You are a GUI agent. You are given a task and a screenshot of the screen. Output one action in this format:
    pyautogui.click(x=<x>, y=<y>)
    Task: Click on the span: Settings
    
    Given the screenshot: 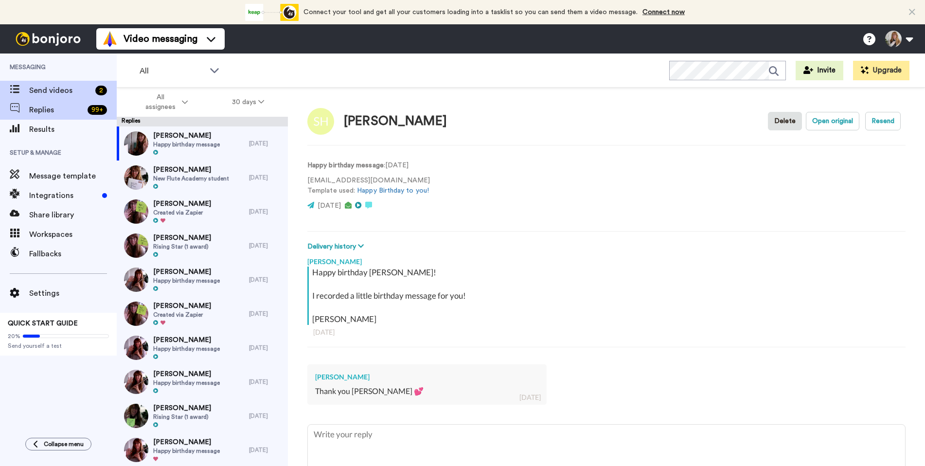 What is the action you would take?
    pyautogui.click(x=73, y=293)
    